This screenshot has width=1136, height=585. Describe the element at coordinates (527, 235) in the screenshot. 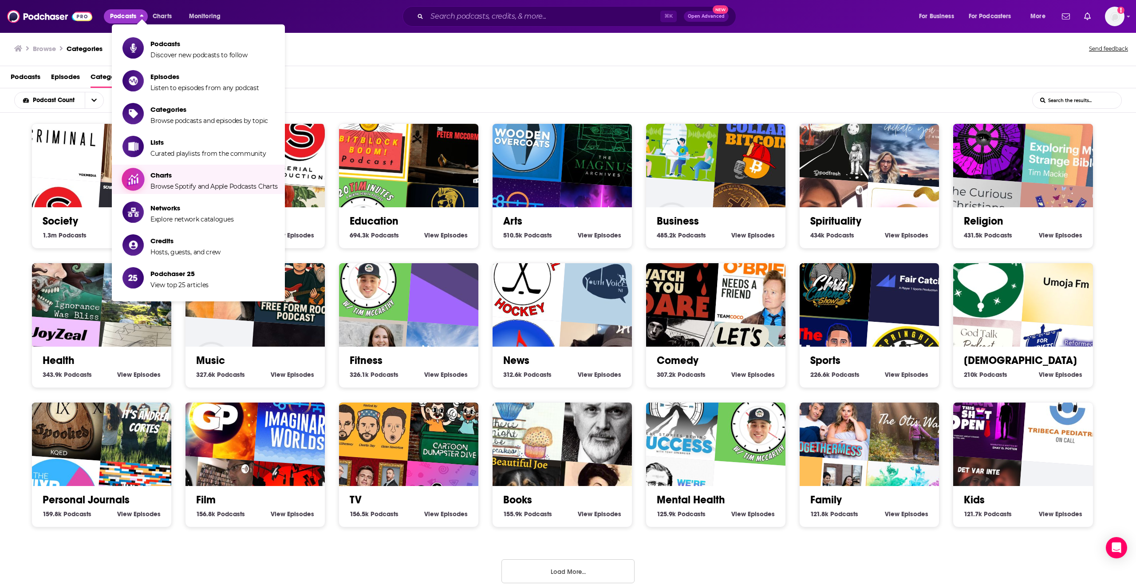

I see `a: 510.5k Arts Podcasts` at that location.